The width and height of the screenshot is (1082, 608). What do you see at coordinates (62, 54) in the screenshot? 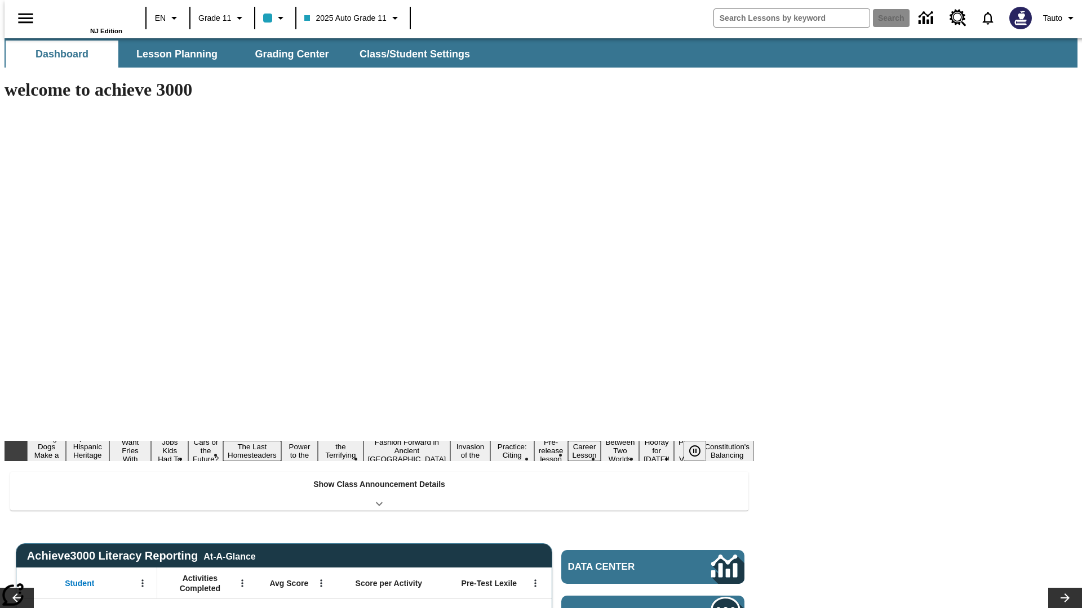
I see `button: Dashboard` at bounding box center [62, 54].